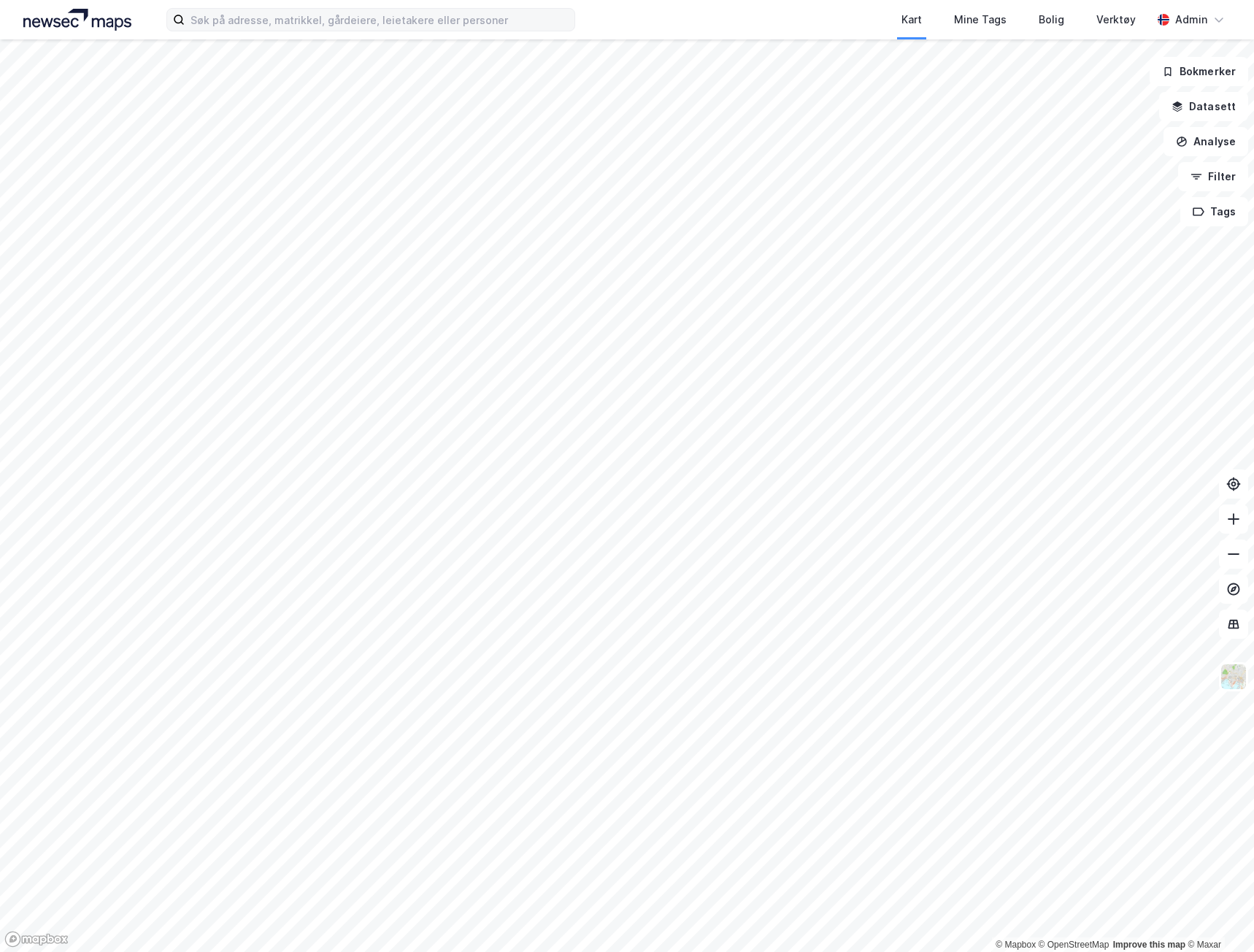 The height and width of the screenshot is (952, 1254). I want to click on div: Kart, so click(911, 20).